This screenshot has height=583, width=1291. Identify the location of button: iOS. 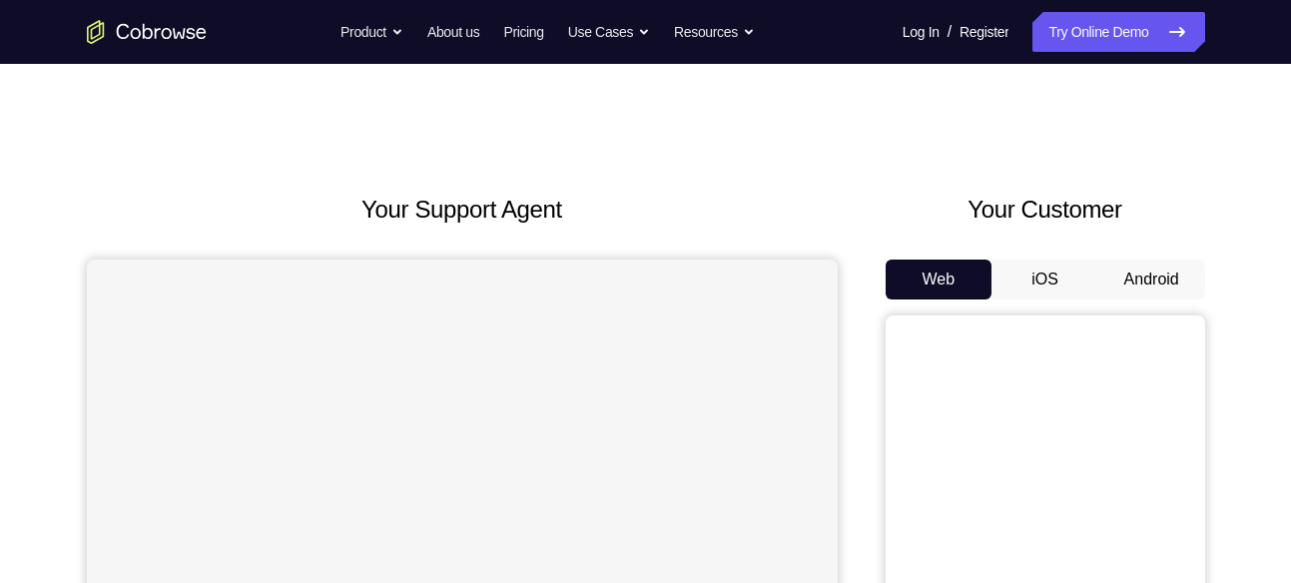
(1044, 279).